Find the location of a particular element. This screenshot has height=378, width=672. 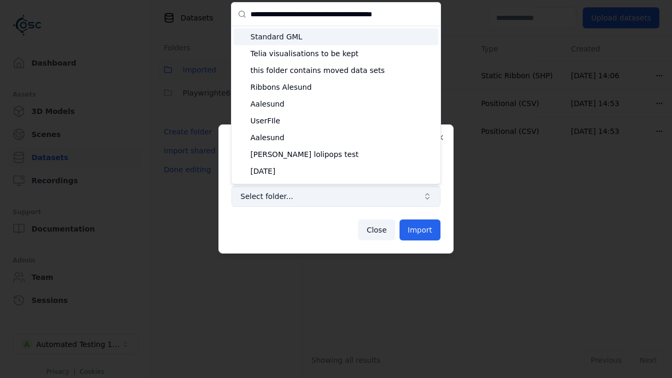

div: Suggestions is located at coordinates (336, 105).